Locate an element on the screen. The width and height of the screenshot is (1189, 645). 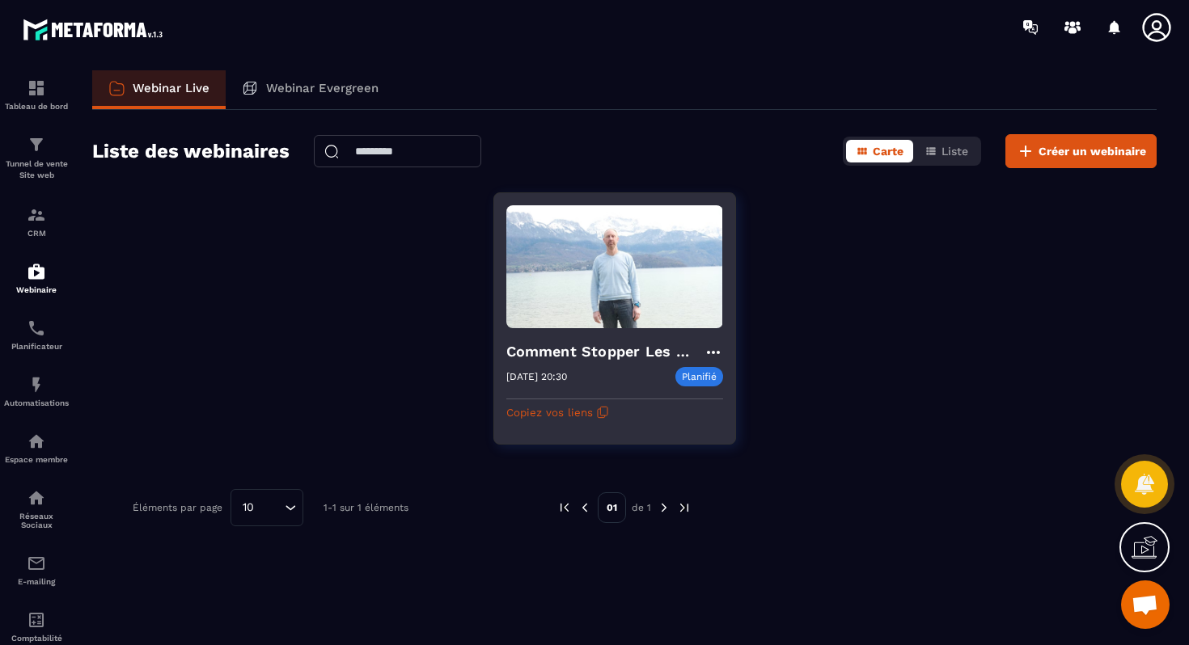
input: Search for option is located at coordinates (270, 508).